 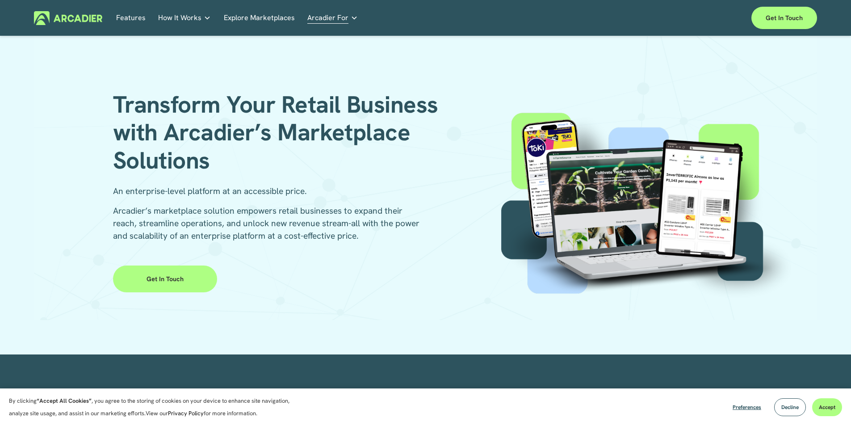 I want to click on p: By clicking , you agree to the storing of cookies on your device to enhance site navigation, anal..., so click(x=154, y=407).